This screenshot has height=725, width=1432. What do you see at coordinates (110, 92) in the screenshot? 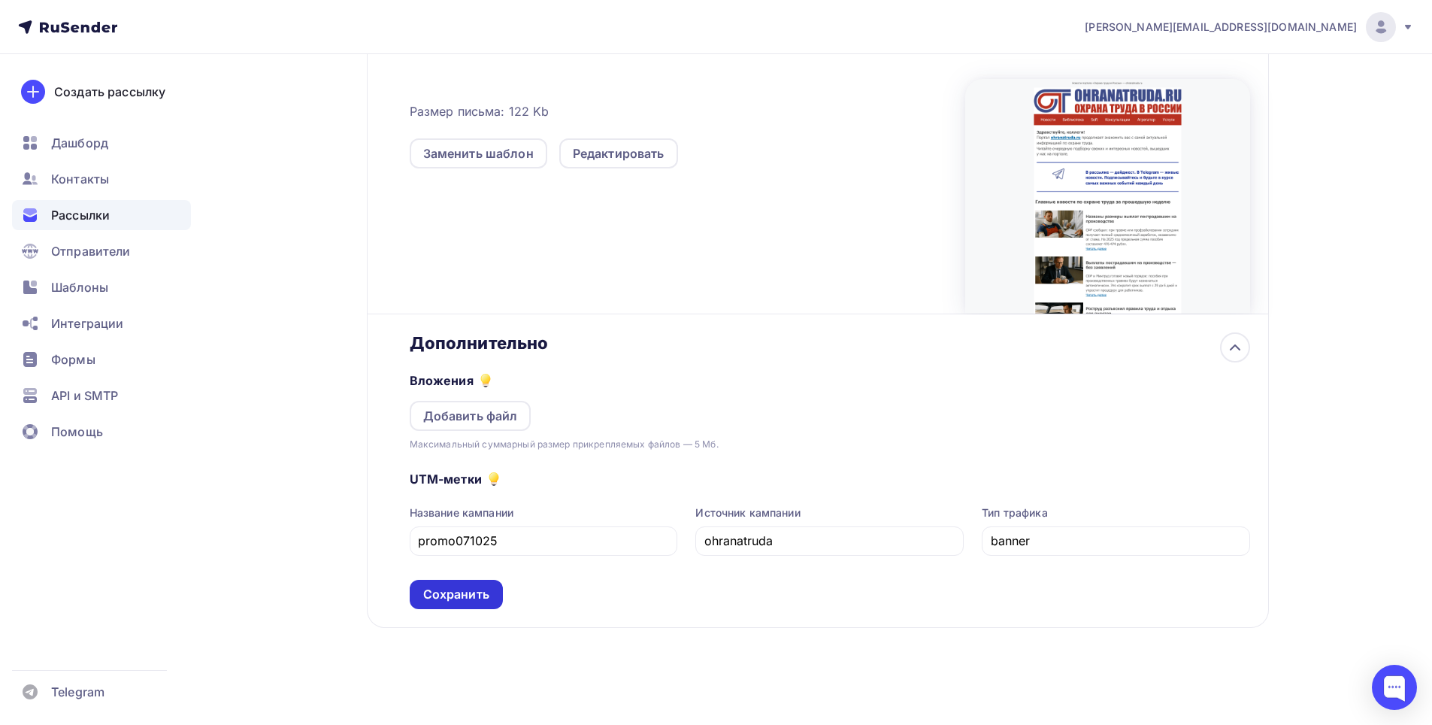
I see `div: Создать рассылку` at bounding box center [110, 92].